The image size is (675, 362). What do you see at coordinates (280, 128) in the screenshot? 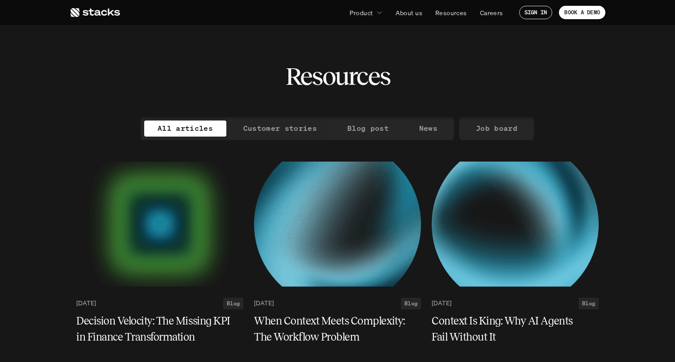
I see `p: Customer stories` at bounding box center [280, 128].